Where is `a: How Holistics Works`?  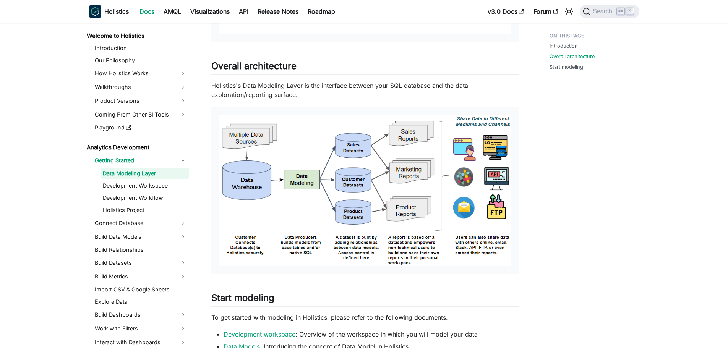
a: How Holistics Works is located at coordinates (141, 73).